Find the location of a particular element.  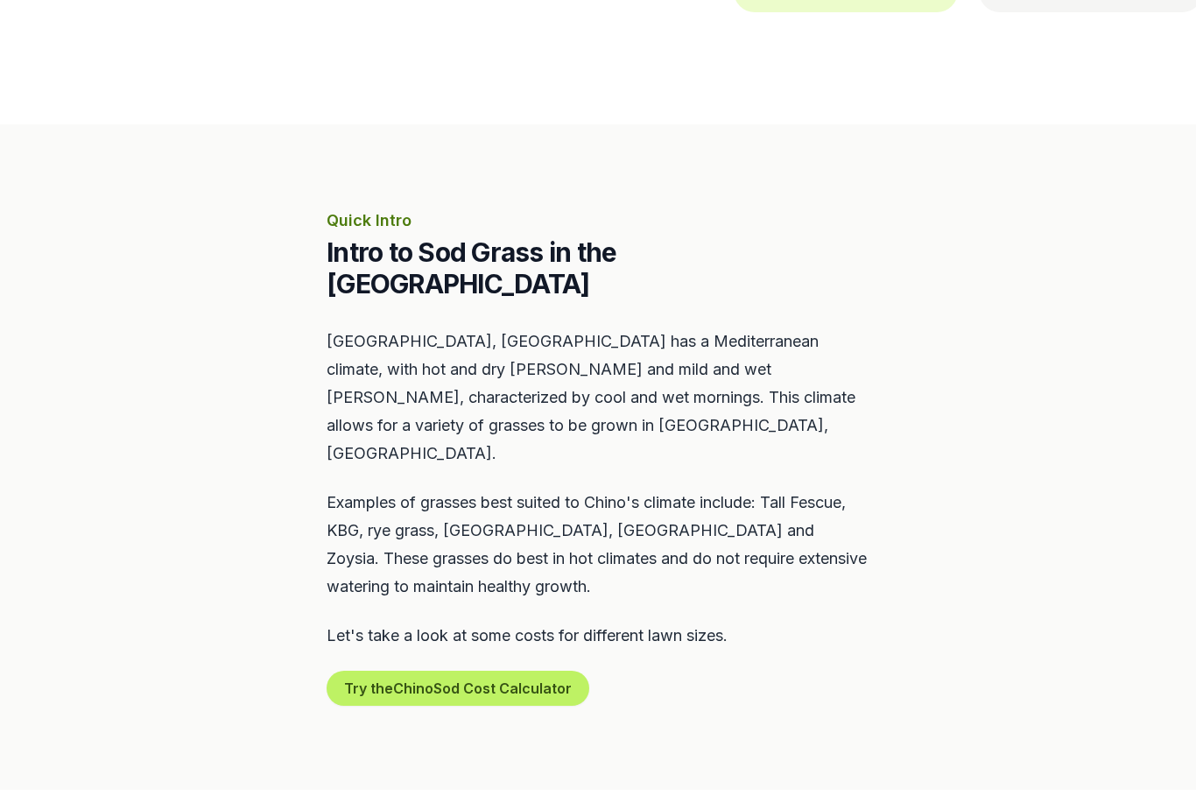

button: Try theChinoSod Cost Calculator is located at coordinates (458, 688).